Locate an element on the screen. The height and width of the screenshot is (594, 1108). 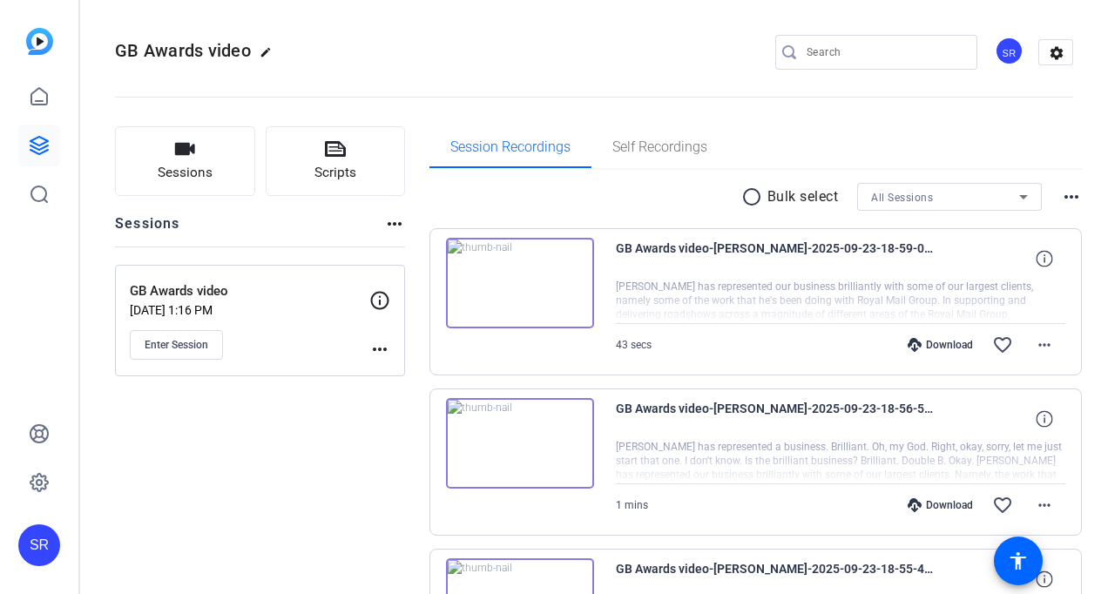
mat-icon: radio_button_unchecked is located at coordinates (754, 197).